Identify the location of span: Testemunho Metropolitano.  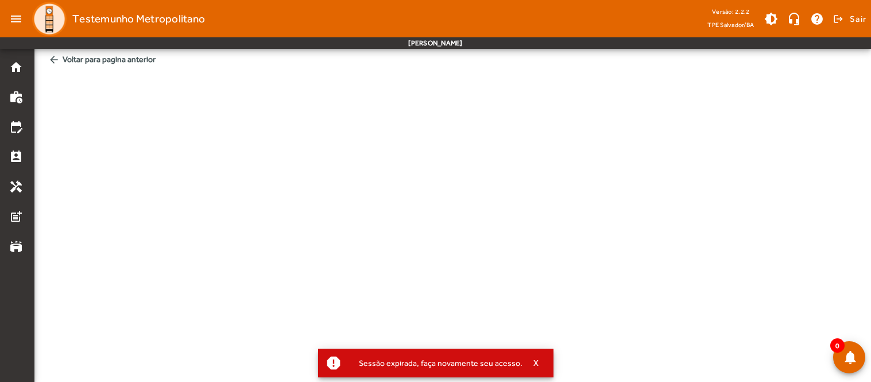
(138, 19).